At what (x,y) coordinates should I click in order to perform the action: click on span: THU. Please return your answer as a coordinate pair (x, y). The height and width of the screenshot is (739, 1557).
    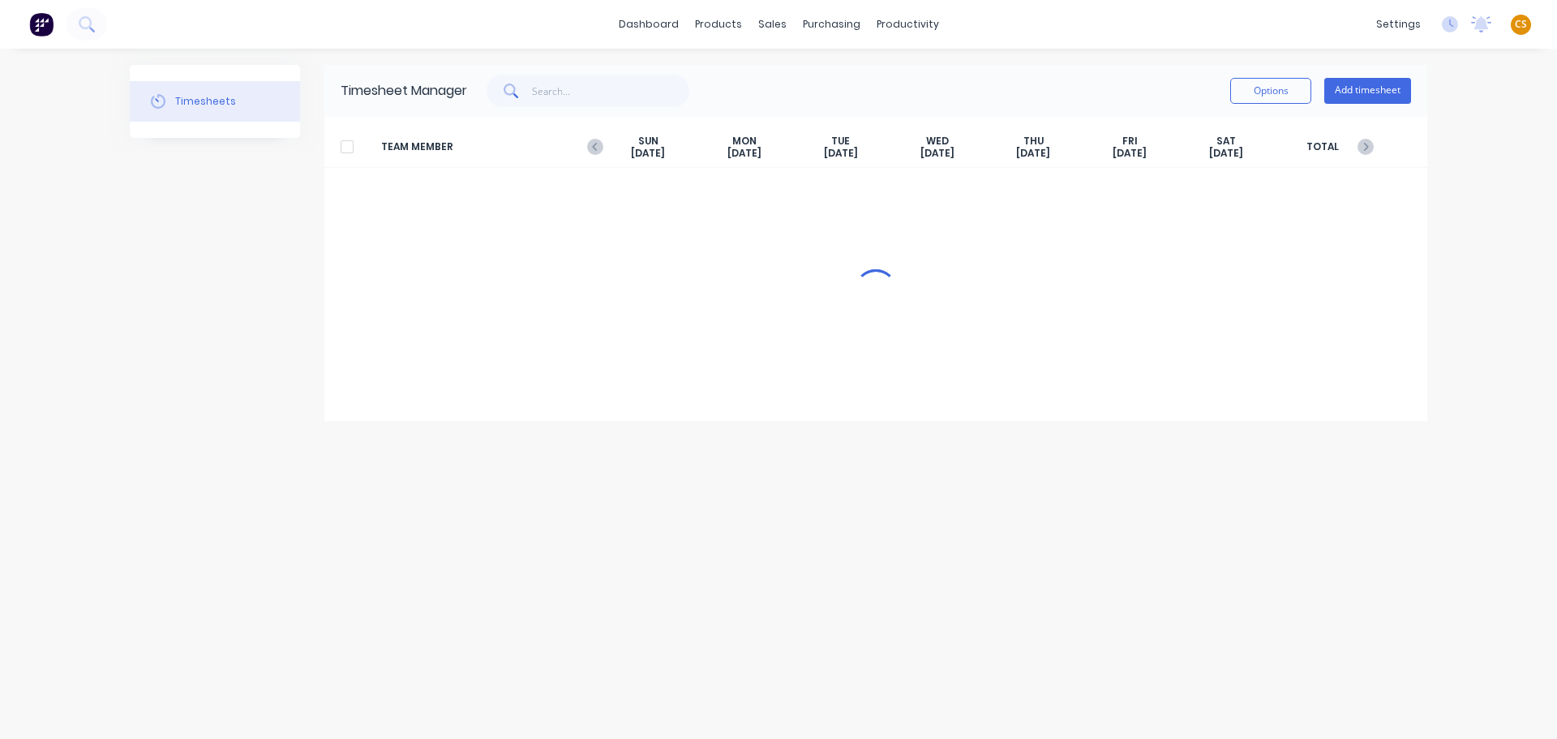
    Looking at the image, I should click on (1033, 141).